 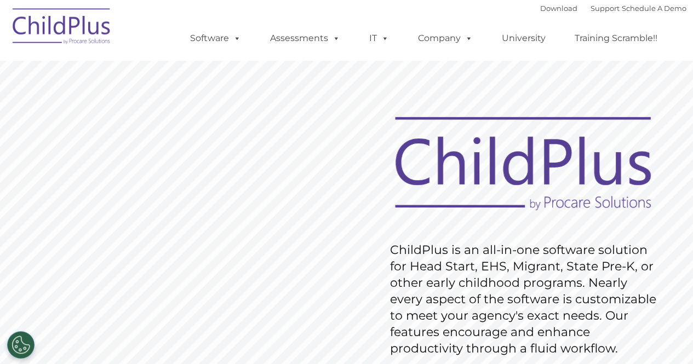 I want to click on a: Schedule A Demo, so click(x=654, y=8).